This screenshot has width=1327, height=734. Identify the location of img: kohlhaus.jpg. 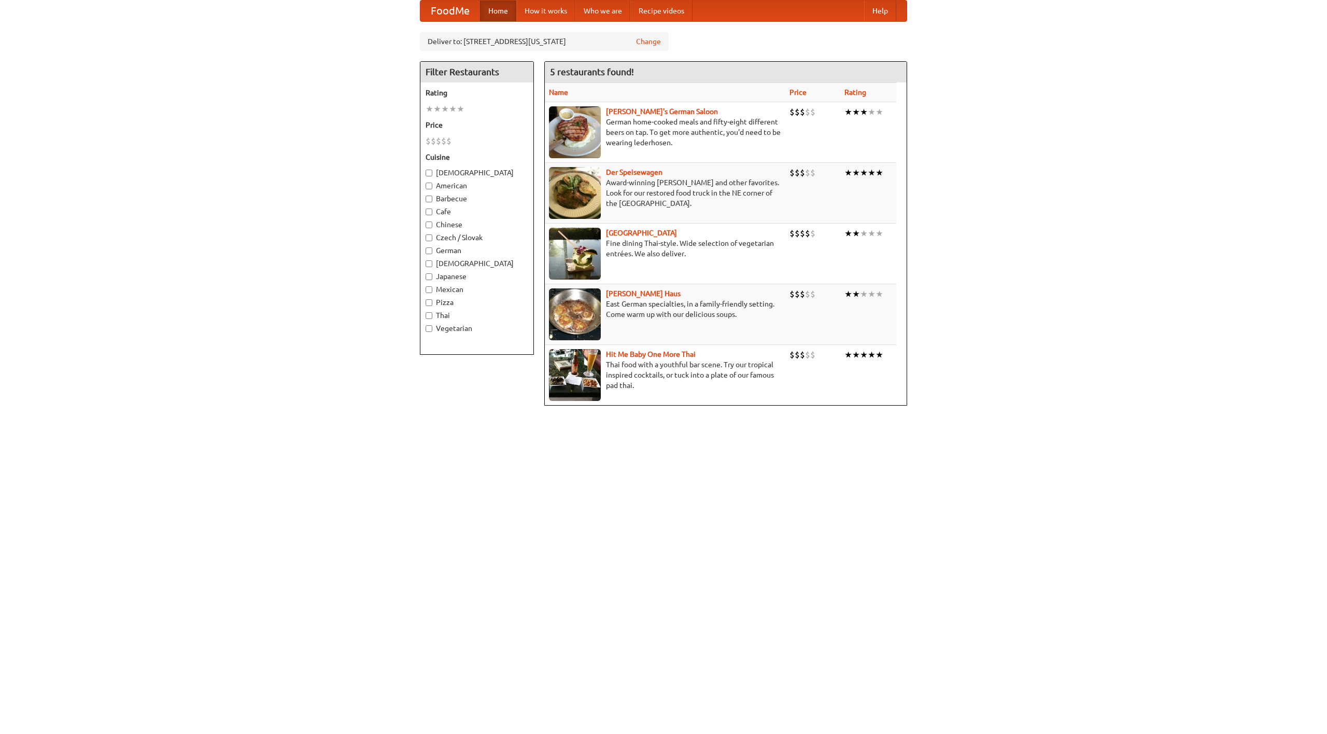
(575, 314).